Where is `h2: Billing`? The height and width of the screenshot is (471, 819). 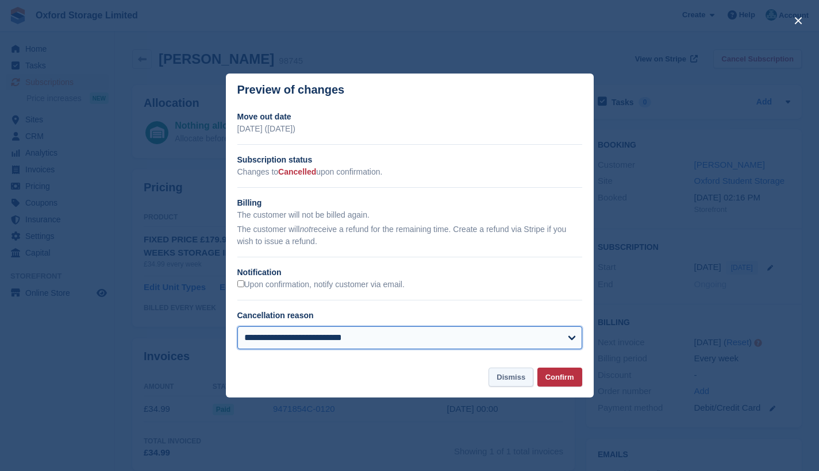 h2: Billing is located at coordinates (410, 203).